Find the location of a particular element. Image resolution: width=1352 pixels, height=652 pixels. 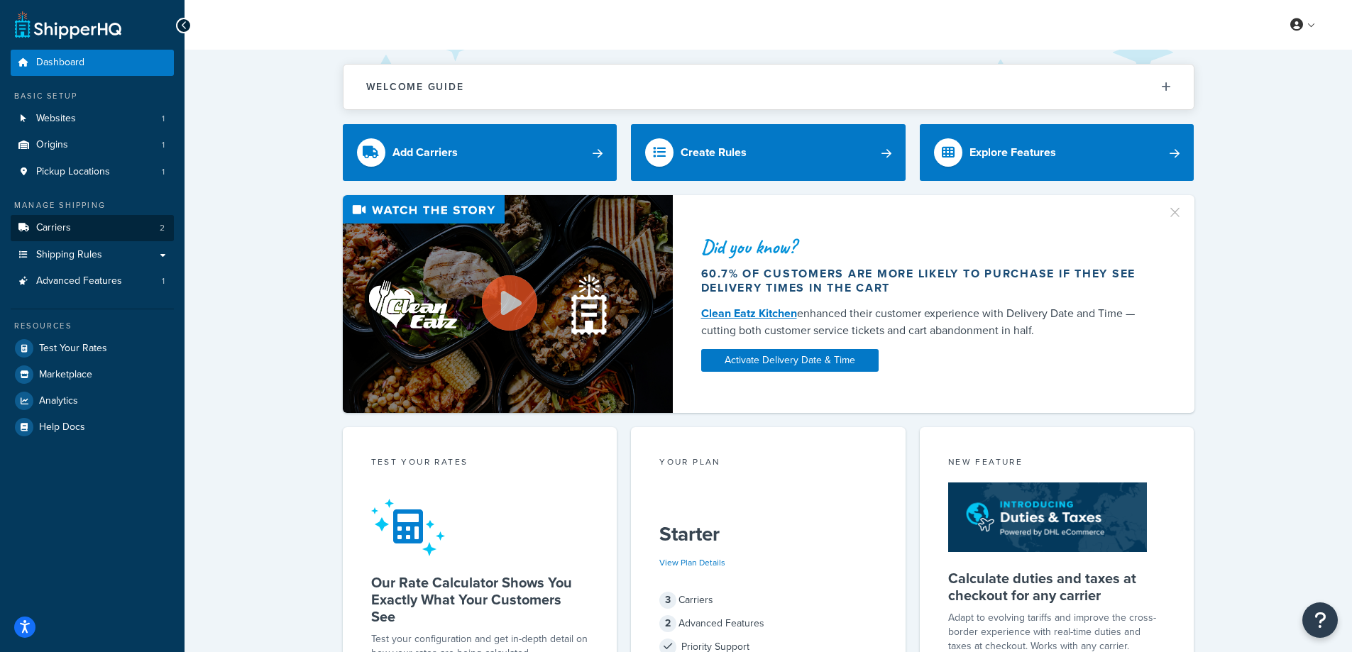

span: Marketplace is located at coordinates (65, 375).